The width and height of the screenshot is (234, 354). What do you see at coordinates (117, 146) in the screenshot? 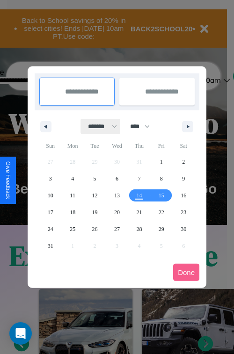
I see `span: Wed` at bounding box center [117, 146].